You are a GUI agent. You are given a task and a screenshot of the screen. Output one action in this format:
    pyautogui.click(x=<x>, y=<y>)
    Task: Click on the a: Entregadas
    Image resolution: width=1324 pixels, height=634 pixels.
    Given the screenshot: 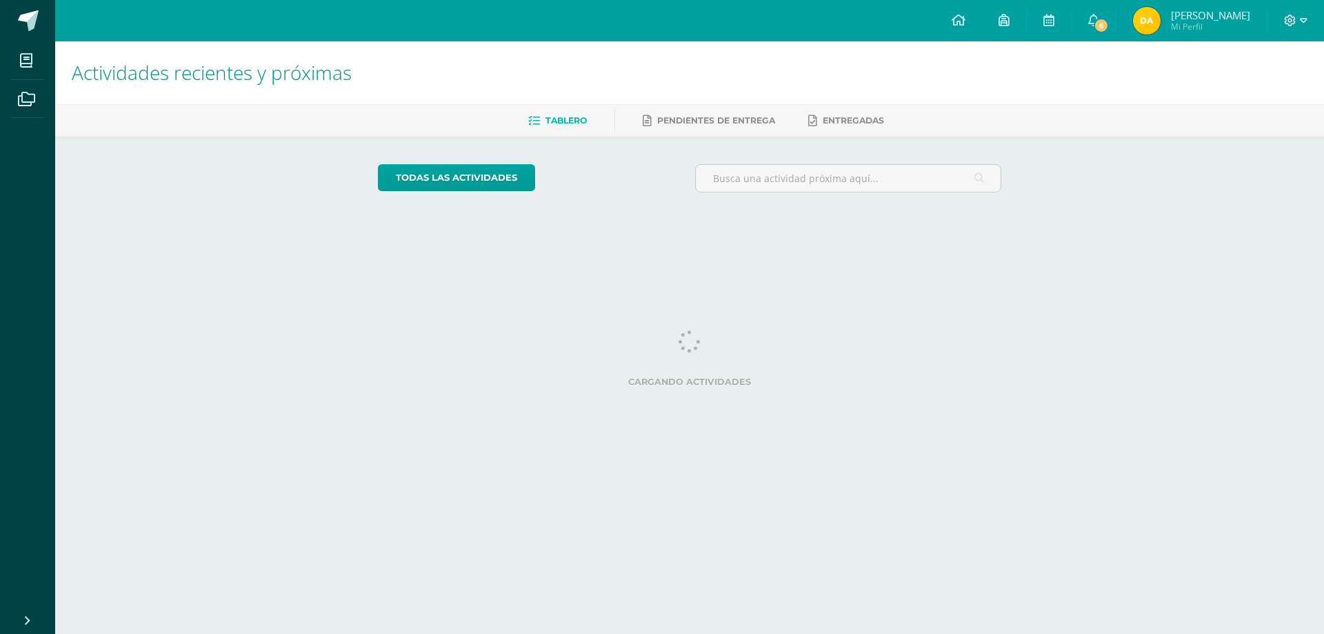 What is the action you would take?
    pyautogui.click(x=846, y=121)
    